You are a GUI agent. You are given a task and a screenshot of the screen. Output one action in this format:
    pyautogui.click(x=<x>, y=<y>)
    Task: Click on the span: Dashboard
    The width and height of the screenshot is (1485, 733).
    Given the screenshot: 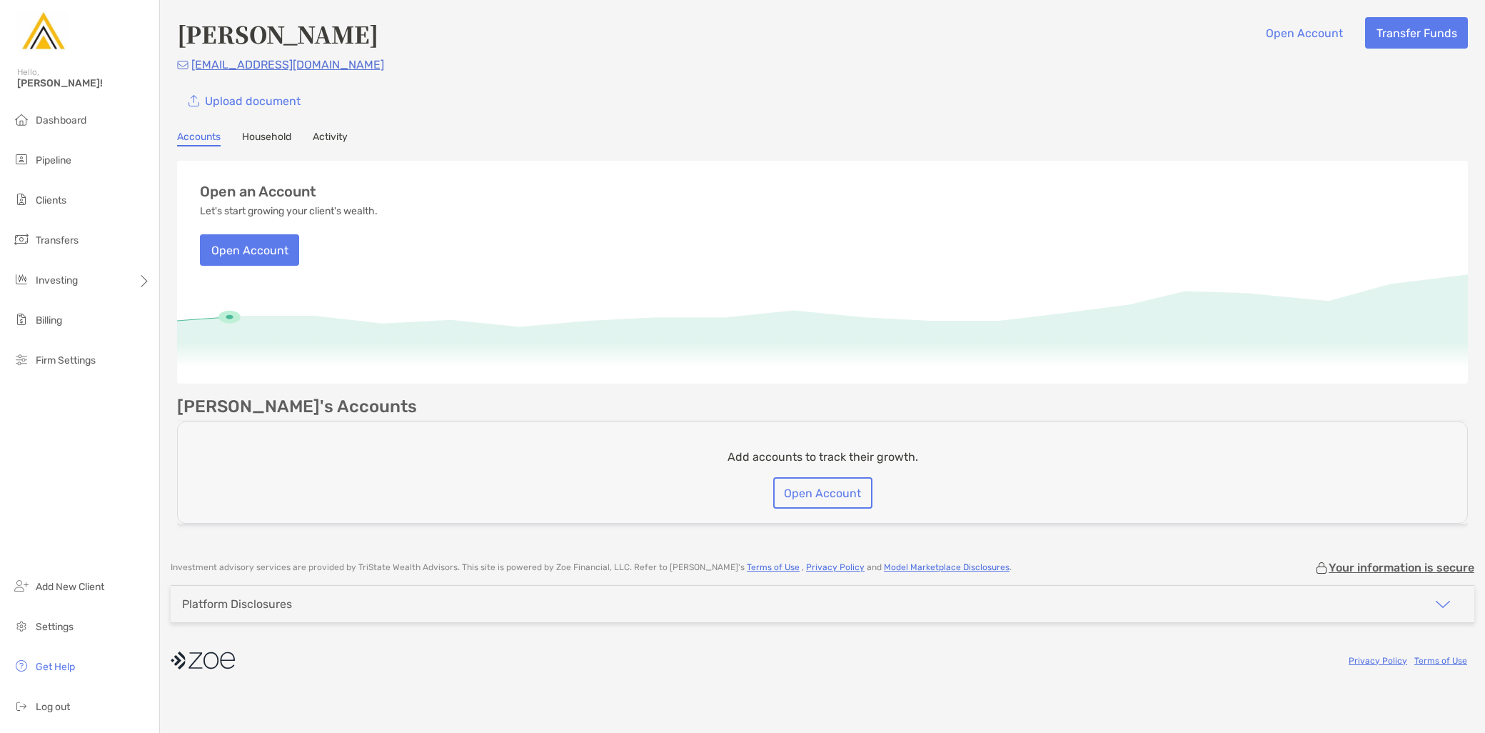 What is the action you would take?
    pyautogui.click(x=61, y=120)
    